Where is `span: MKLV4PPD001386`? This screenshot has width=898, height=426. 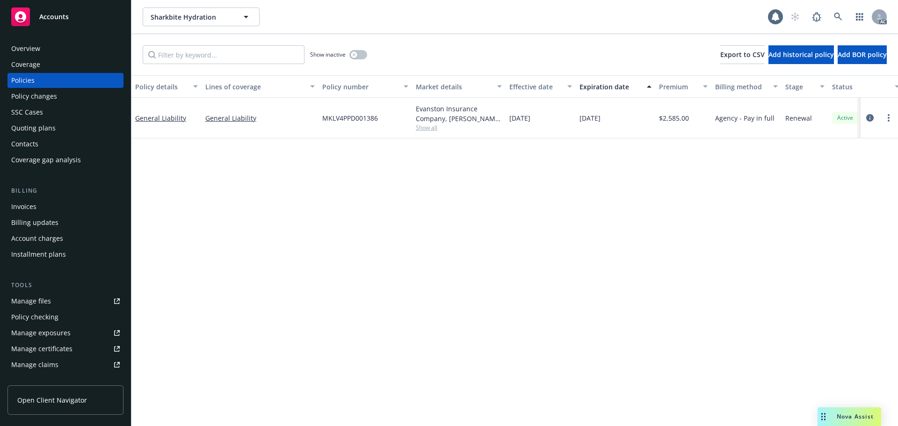
span: MKLV4PPD001386 is located at coordinates (350, 118).